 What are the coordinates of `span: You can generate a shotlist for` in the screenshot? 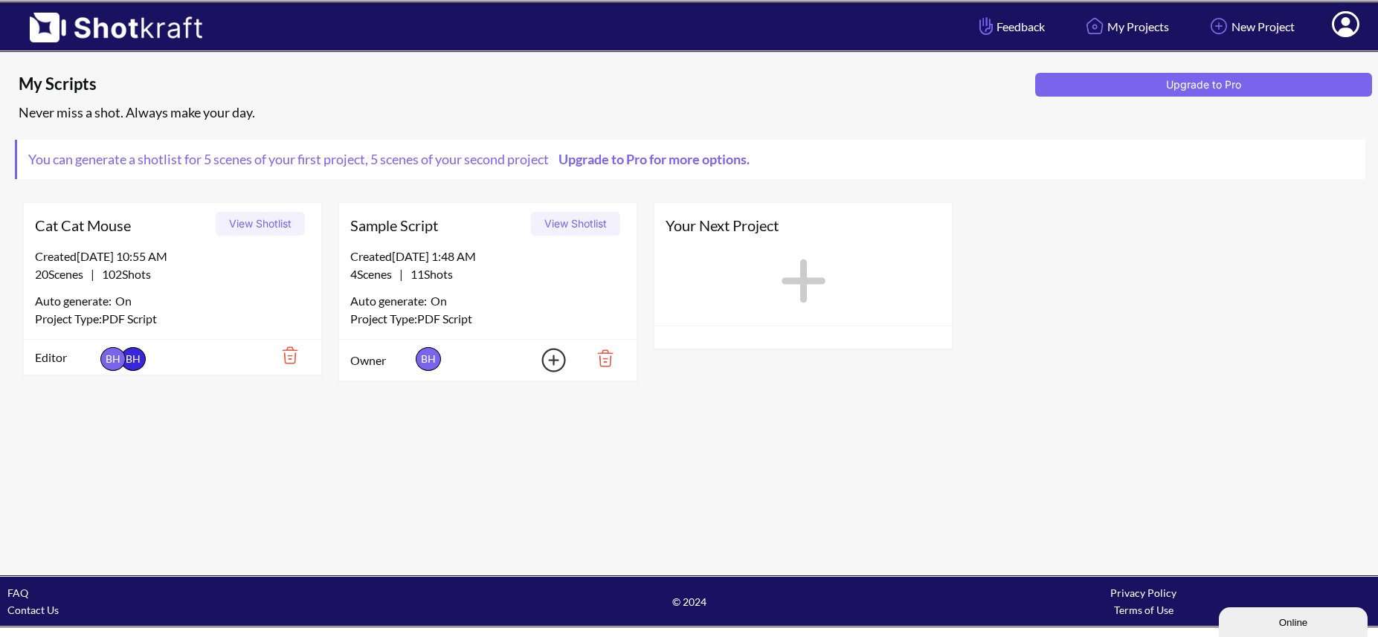 It's located at (393, 159).